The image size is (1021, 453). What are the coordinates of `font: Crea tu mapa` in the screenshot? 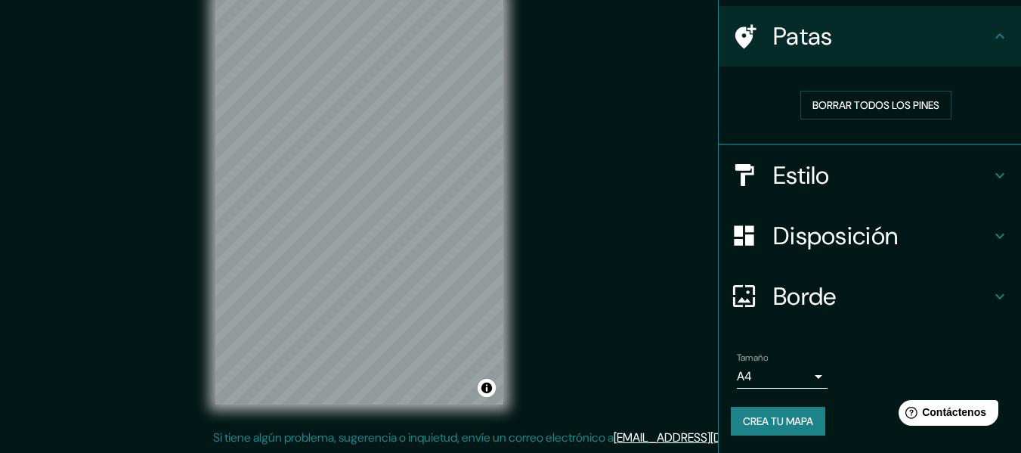 It's located at (778, 421).